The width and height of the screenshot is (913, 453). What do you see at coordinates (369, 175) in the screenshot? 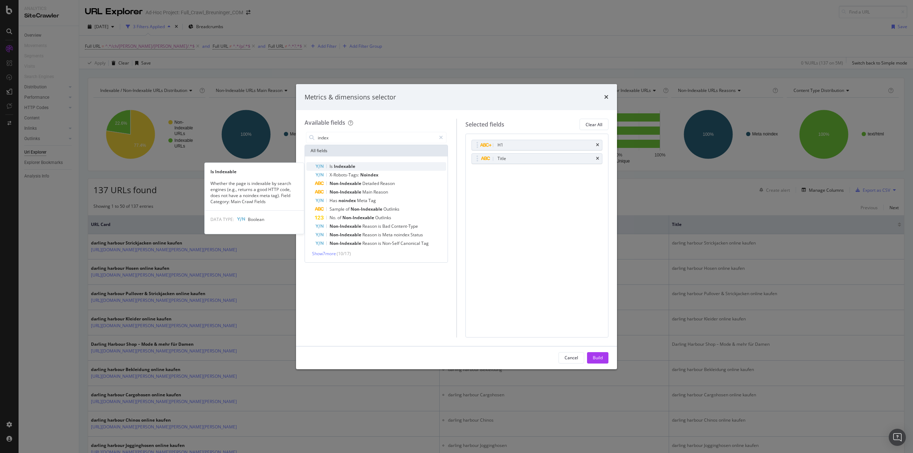
I see `span: Noindex` at bounding box center [369, 175].